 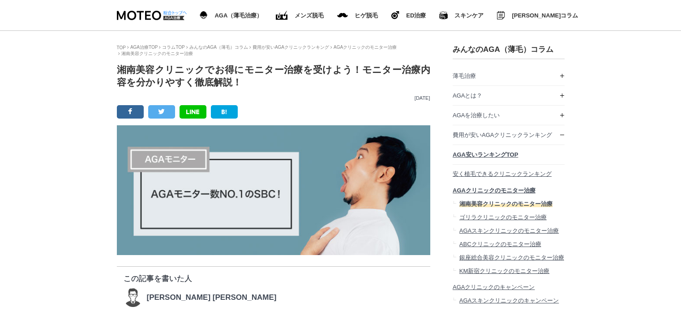 What do you see at coordinates (274, 279) in the screenshot?
I see `p: この記事を書いた人` at bounding box center [274, 279].